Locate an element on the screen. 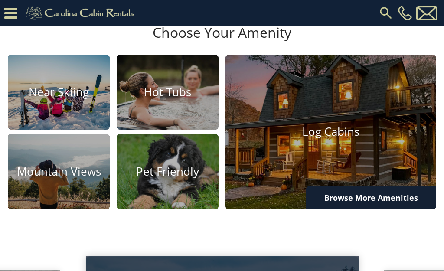  a: Mountain Views is located at coordinates (59, 172).